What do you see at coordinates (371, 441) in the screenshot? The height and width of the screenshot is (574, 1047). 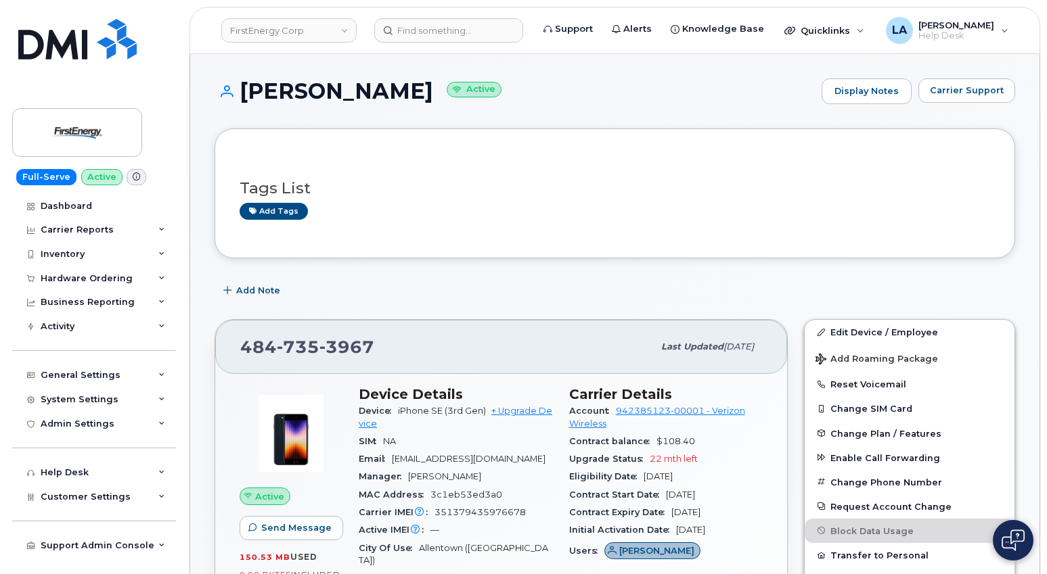 I see `span: SIM` at bounding box center [371, 441].